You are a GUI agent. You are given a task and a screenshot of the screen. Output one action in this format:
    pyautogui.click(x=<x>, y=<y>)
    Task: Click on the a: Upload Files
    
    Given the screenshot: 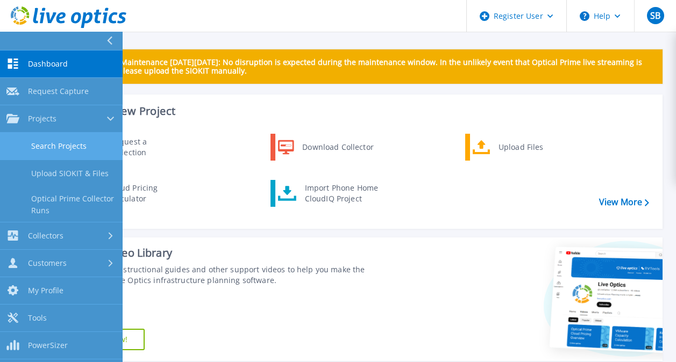 What is the action you would take?
    pyautogui.click(x=520, y=147)
    